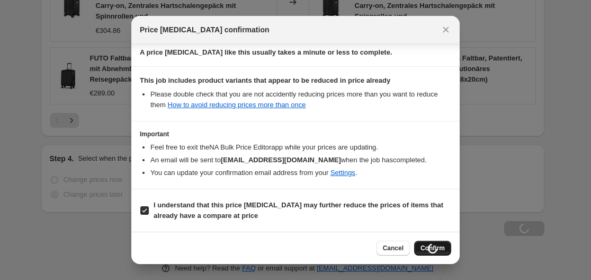 The image size is (591, 280). Describe the element at coordinates (301, 147) in the screenshot. I see `li: Feel free to exit the NA Bulk Price Editor app while your prices are updating.` at that location.